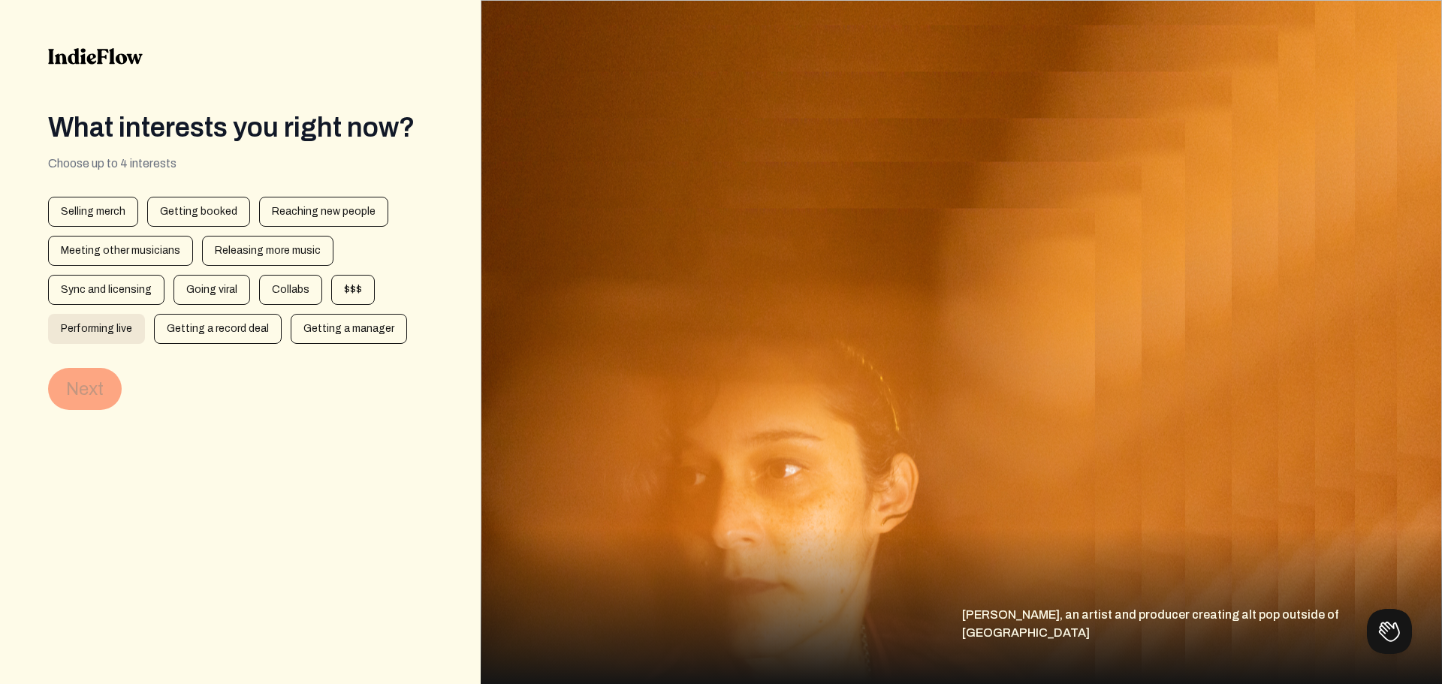  Describe the element at coordinates (291, 290) in the screenshot. I see `div: Collabs` at that location.